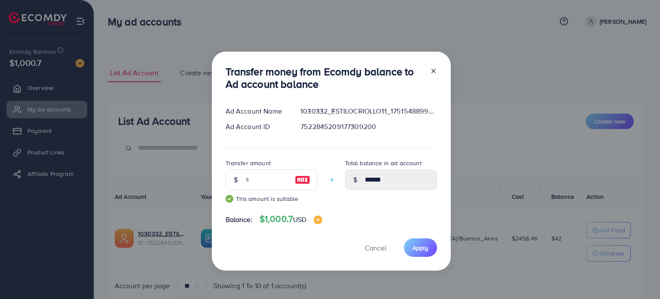 The height and width of the screenshot is (299, 660). I want to click on span: Apply, so click(421, 248).